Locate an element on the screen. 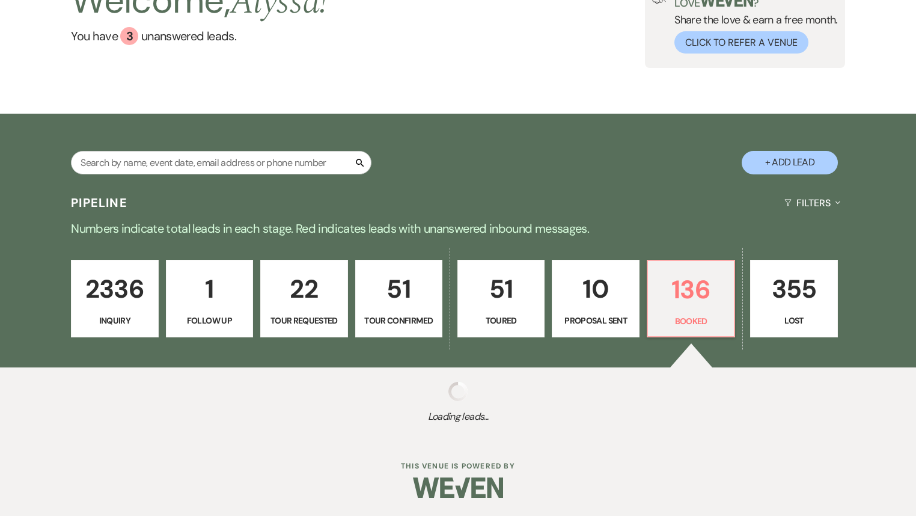 The width and height of the screenshot is (916, 516). p: 22 is located at coordinates (303, 288).